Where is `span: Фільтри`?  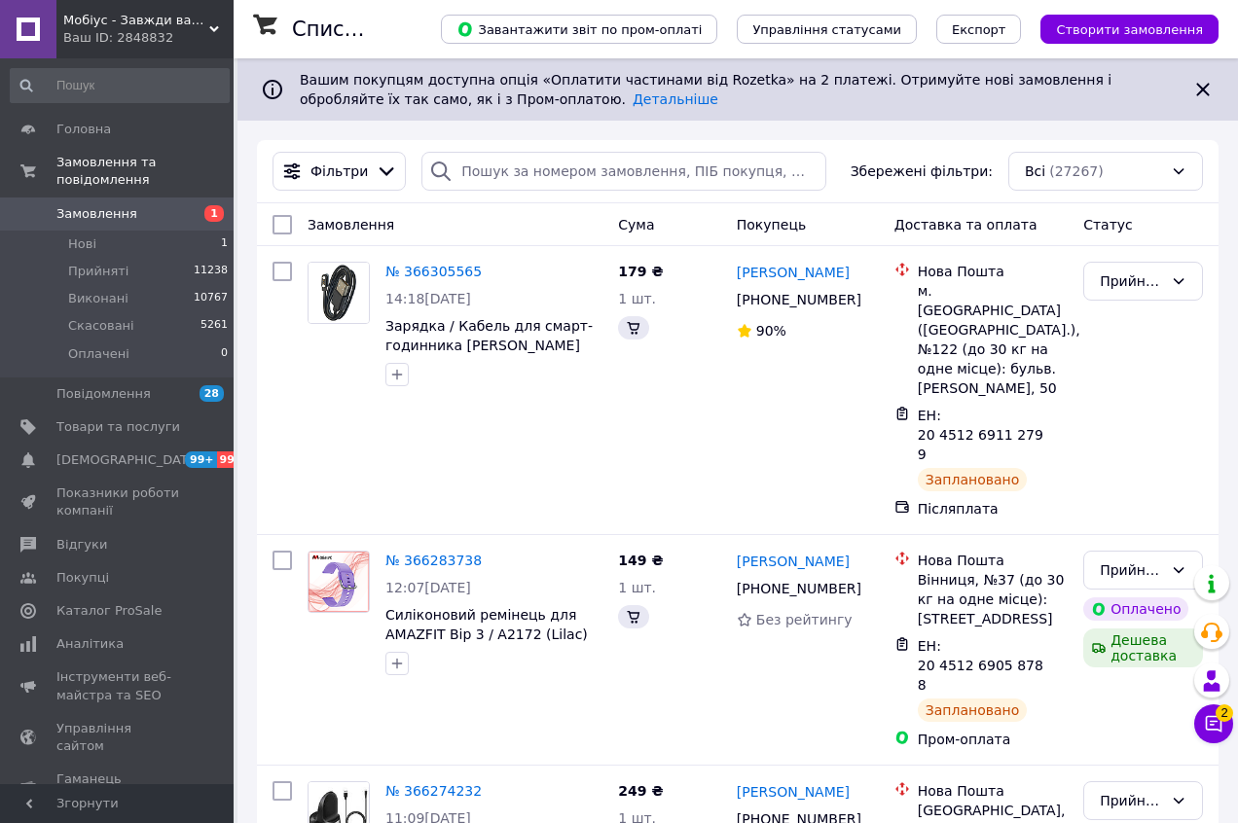 span: Фільтри is located at coordinates (339, 171).